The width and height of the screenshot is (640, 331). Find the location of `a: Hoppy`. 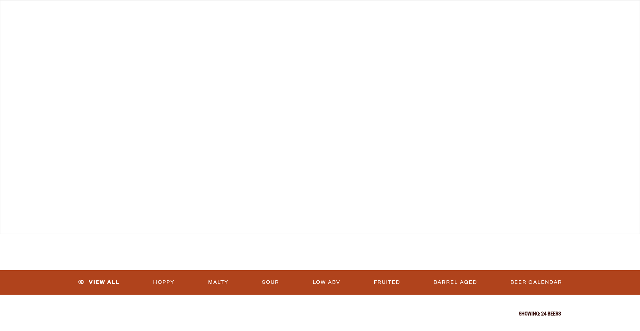

a: Hoppy is located at coordinates (164, 282).